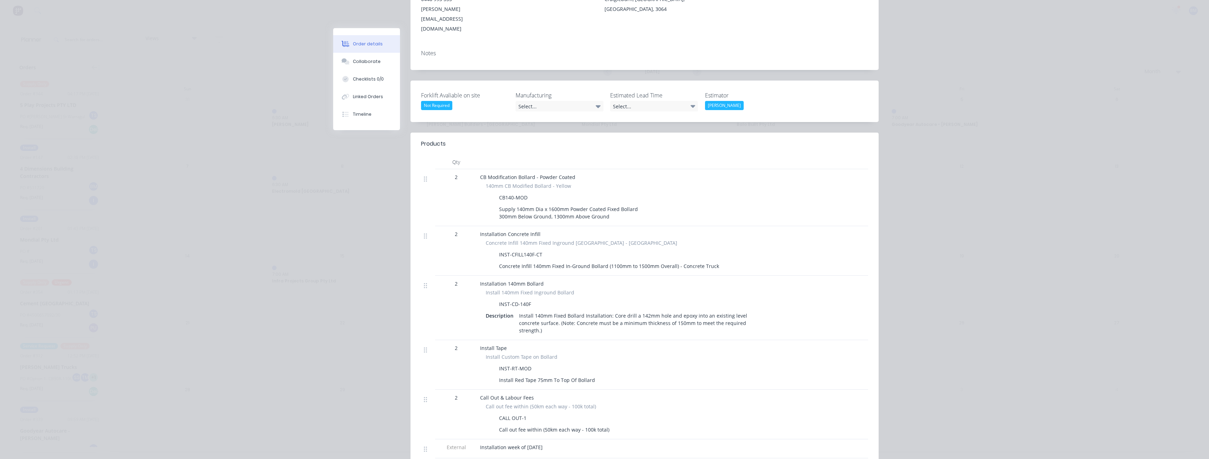  Describe the element at coordinates (749, 95) in the screenshot. I see `label: Estimator` at that location.